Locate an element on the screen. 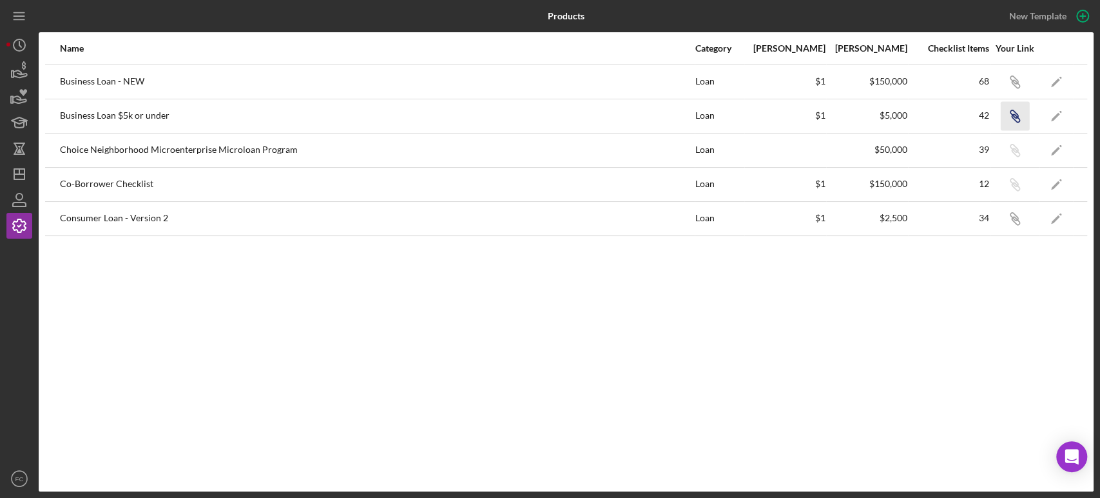 This screenshot has width=1100, height=498. div: Choice Neighborhood Microenterprise Microloan Program is located at coordinates (377, 150).